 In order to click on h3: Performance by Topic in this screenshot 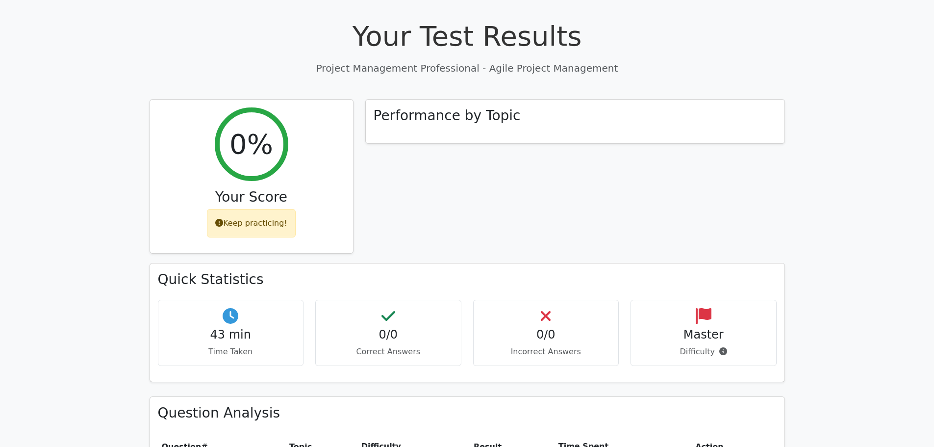, I will do `click(447, 116)`.